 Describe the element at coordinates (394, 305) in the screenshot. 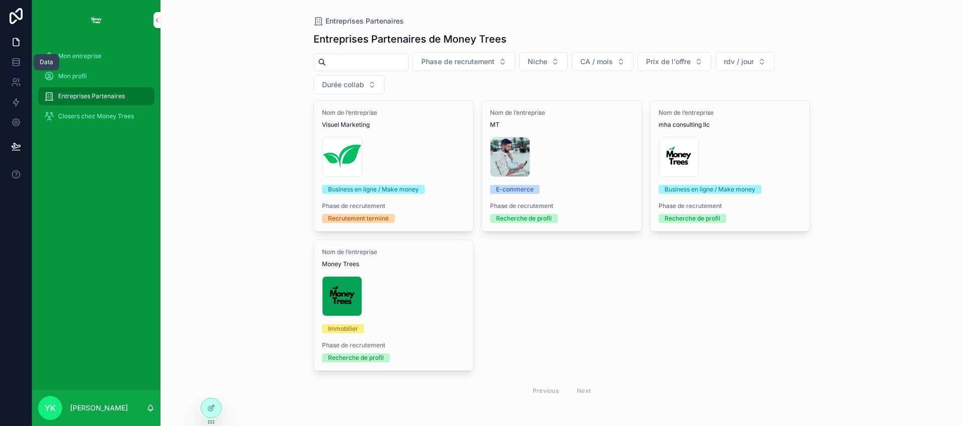

I see `a: Nom de l’entrepriseMoney TreesImmobilierPhase de recrutementRecherche de profil` at that location.